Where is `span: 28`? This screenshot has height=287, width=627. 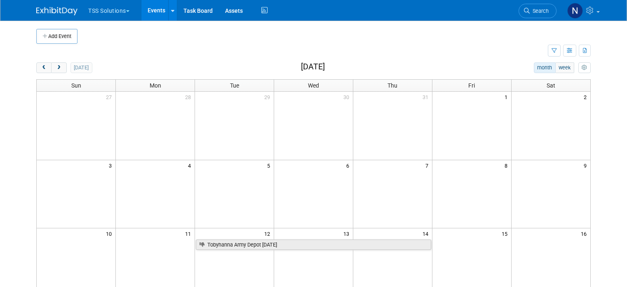 span: 28 is located at coordinates (189, 97).